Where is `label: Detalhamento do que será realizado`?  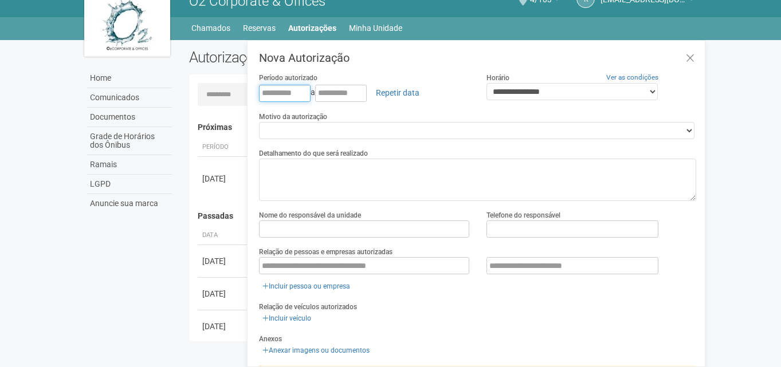 label: Detalhamento do que será realizado is located at coordinates (313, 154).